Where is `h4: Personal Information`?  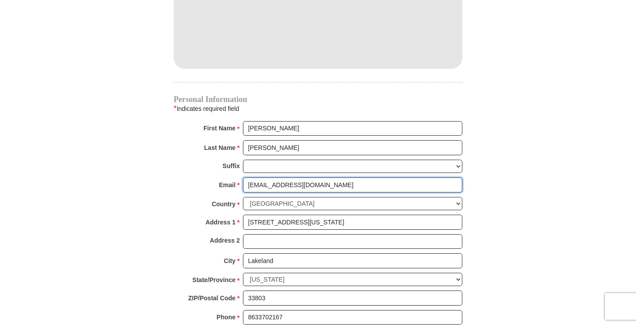
h4: Personal Information is located at coordinates (318, 99).